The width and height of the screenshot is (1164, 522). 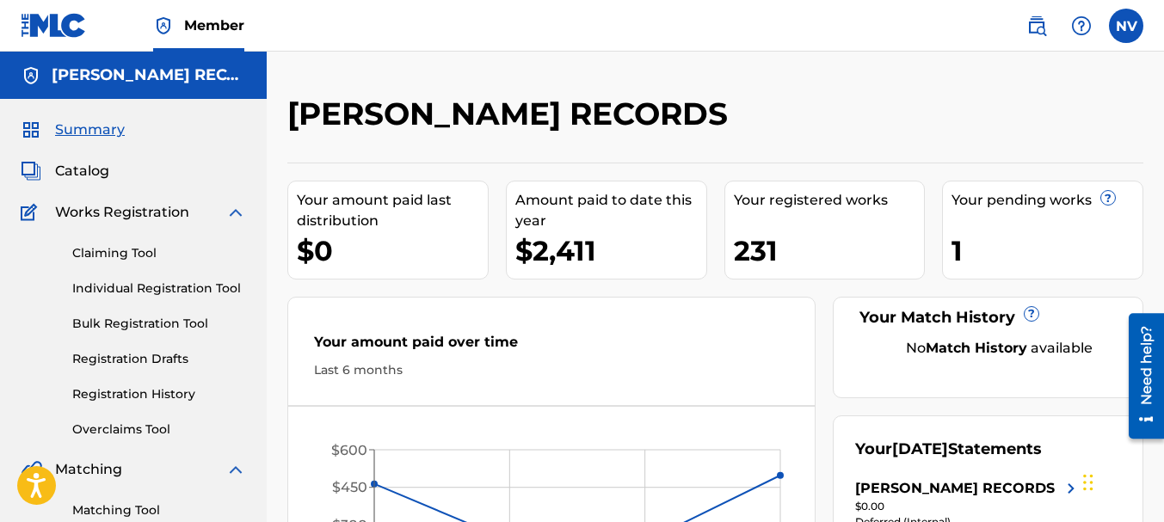 What do you see at coordinates (32, 212) in the screenshot?
I see `img: Works Registration` at bounding box center [32, 212].